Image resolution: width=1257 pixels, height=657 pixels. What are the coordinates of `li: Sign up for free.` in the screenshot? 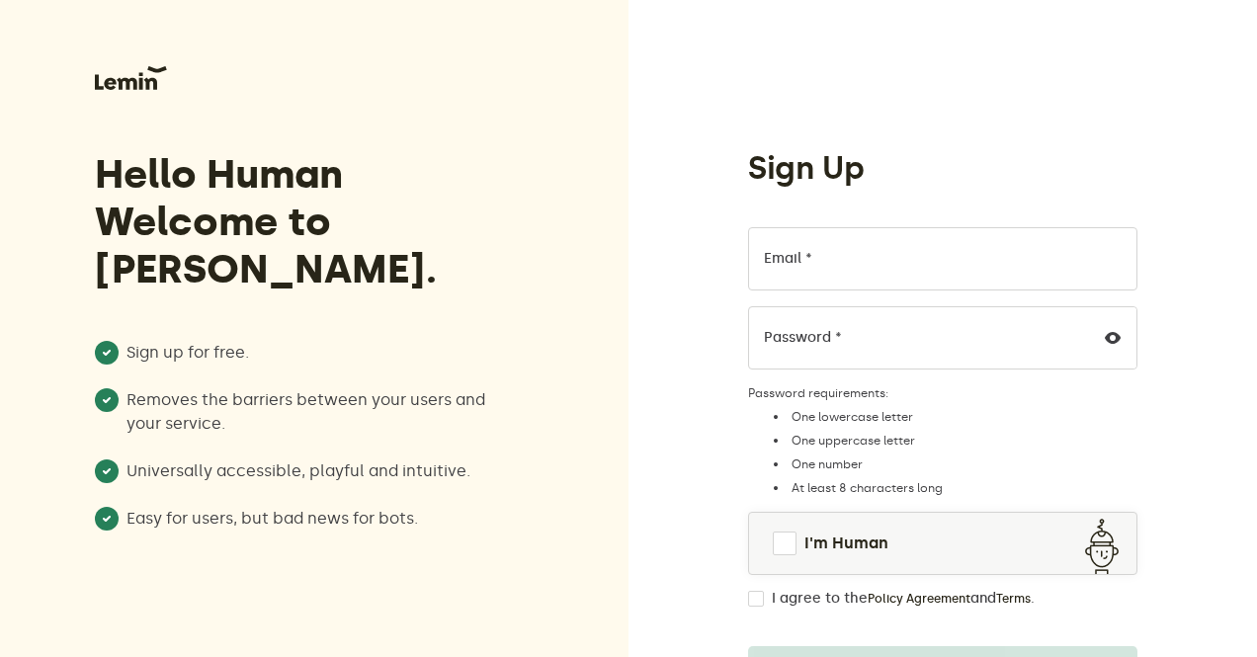 It's located at (308, 353).